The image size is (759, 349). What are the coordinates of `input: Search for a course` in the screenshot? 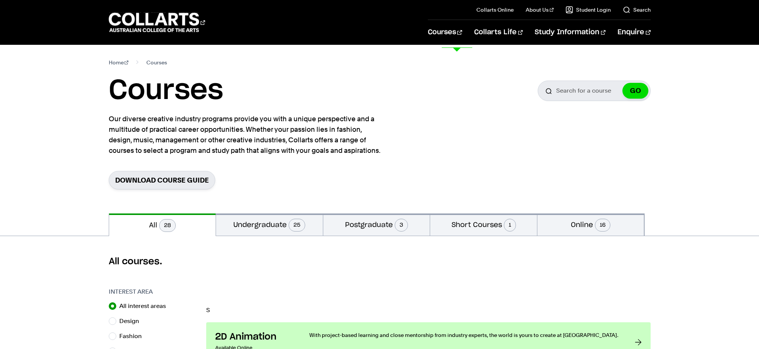 It's located at (594, 91).